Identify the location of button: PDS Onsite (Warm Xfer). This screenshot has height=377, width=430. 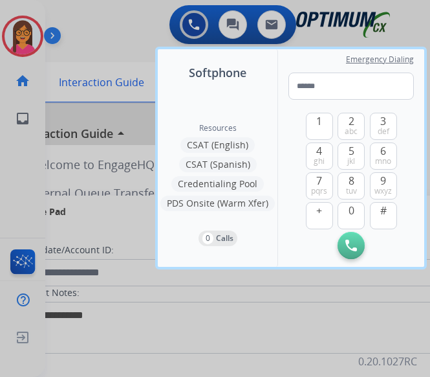
(217, 203).